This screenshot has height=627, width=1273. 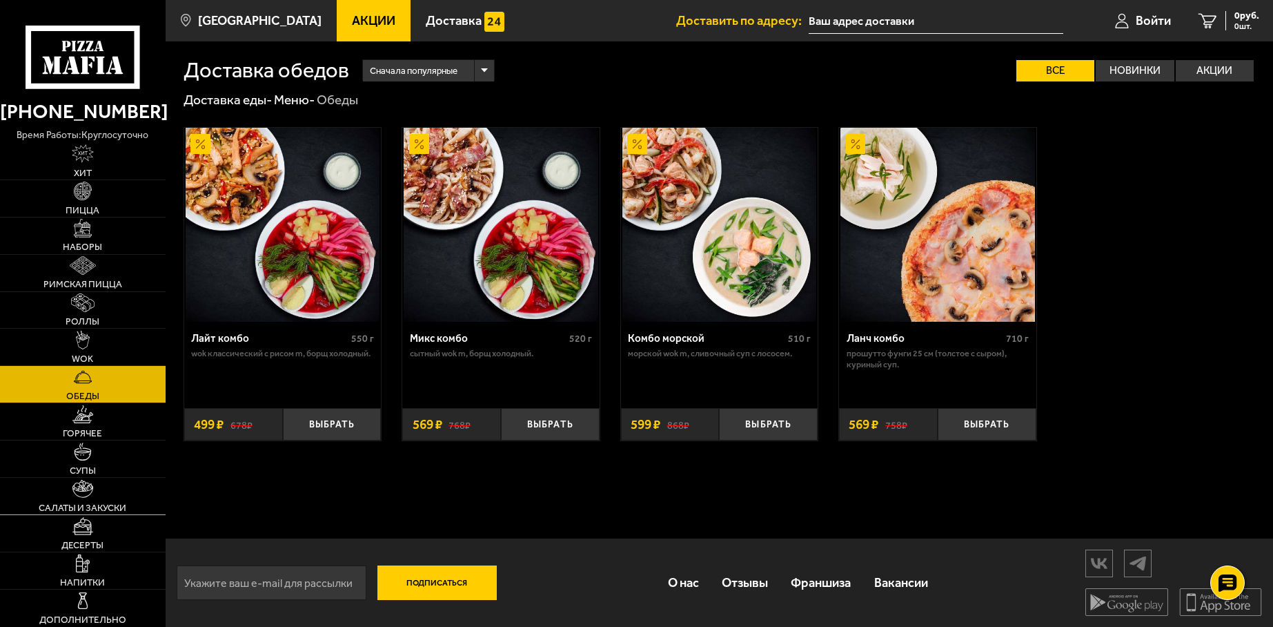 What do you see at coordinates (1247, 26) in the screenshot?
I see `span: 0 шт.` at bounding box center [1247, 26].